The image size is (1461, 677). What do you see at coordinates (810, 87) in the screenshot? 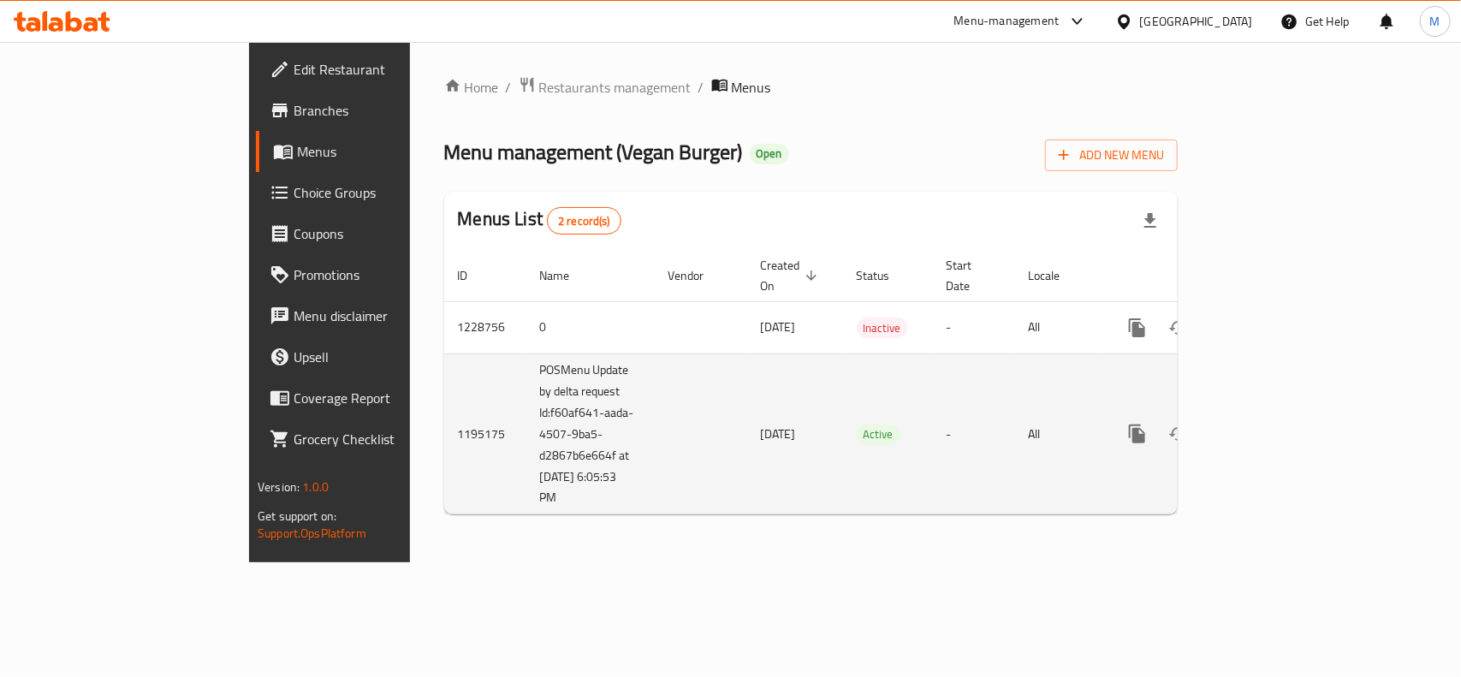
I see `nav: breadcrumb` at bounding box center [810, 87].